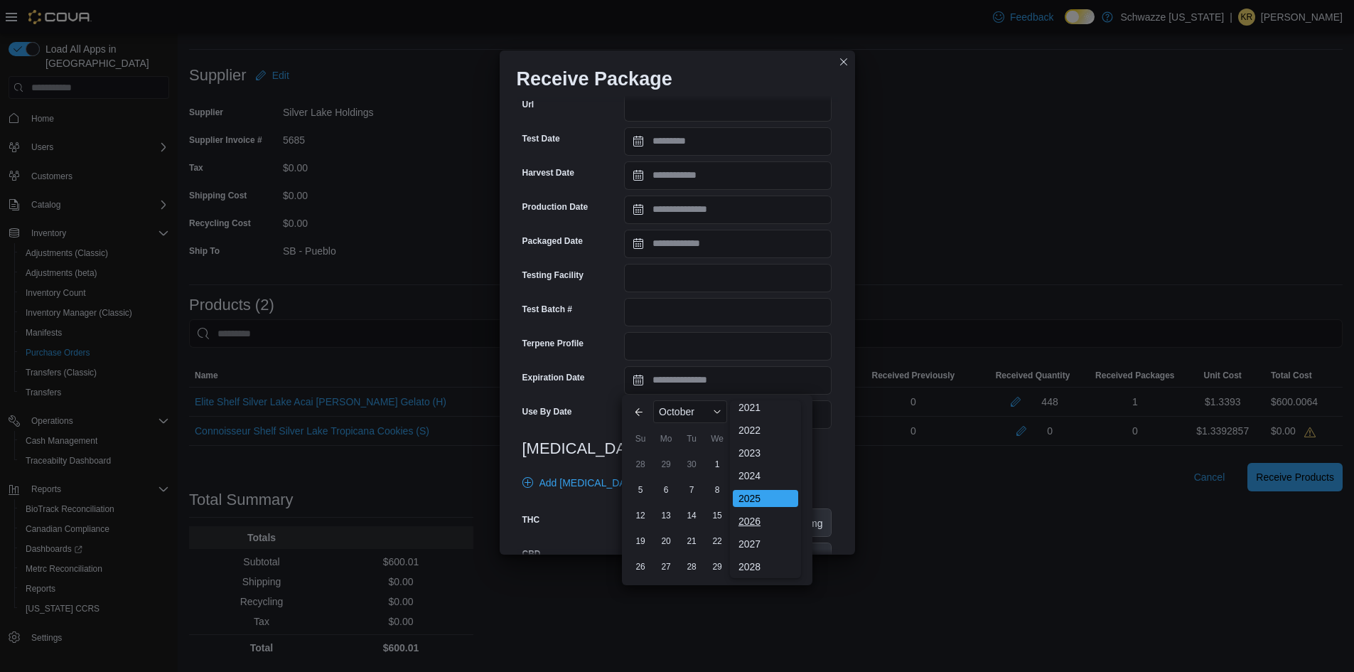 The width and height of the screenshot is (1354, 672). I want to click on div: 2026, so click(766, 521).